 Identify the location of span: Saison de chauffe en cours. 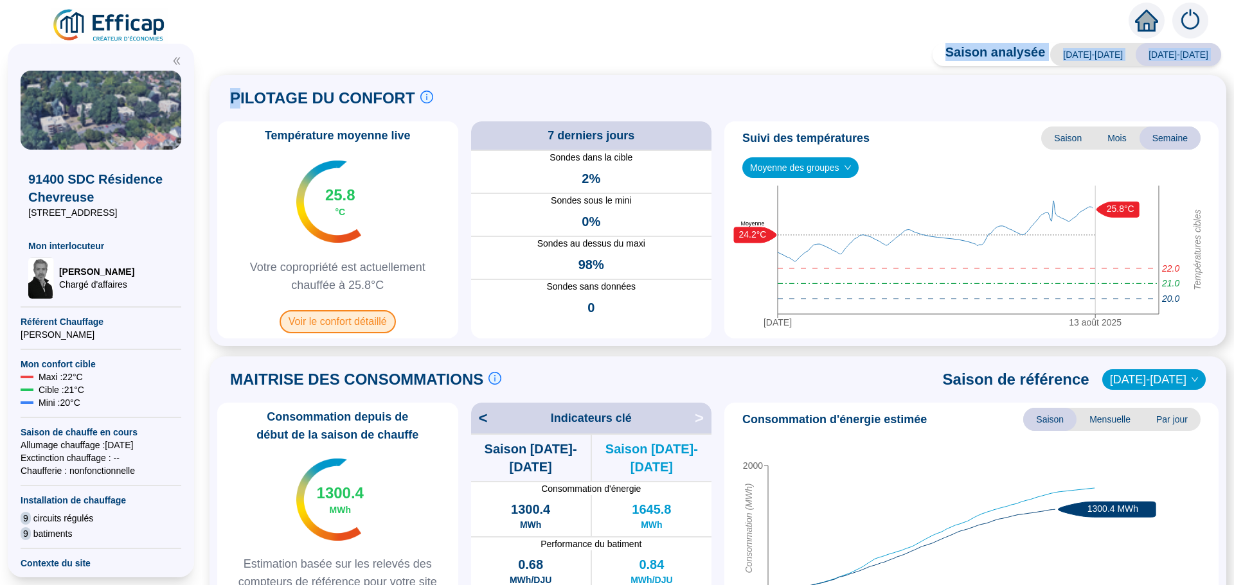
(101, 432).